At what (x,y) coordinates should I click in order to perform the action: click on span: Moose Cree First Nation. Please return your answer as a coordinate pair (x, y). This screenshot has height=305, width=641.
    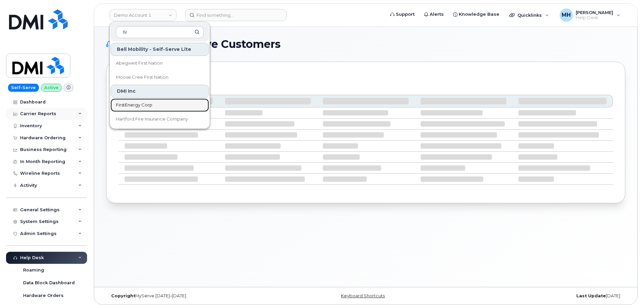
    Looking at the image, I should click on (142, 77).